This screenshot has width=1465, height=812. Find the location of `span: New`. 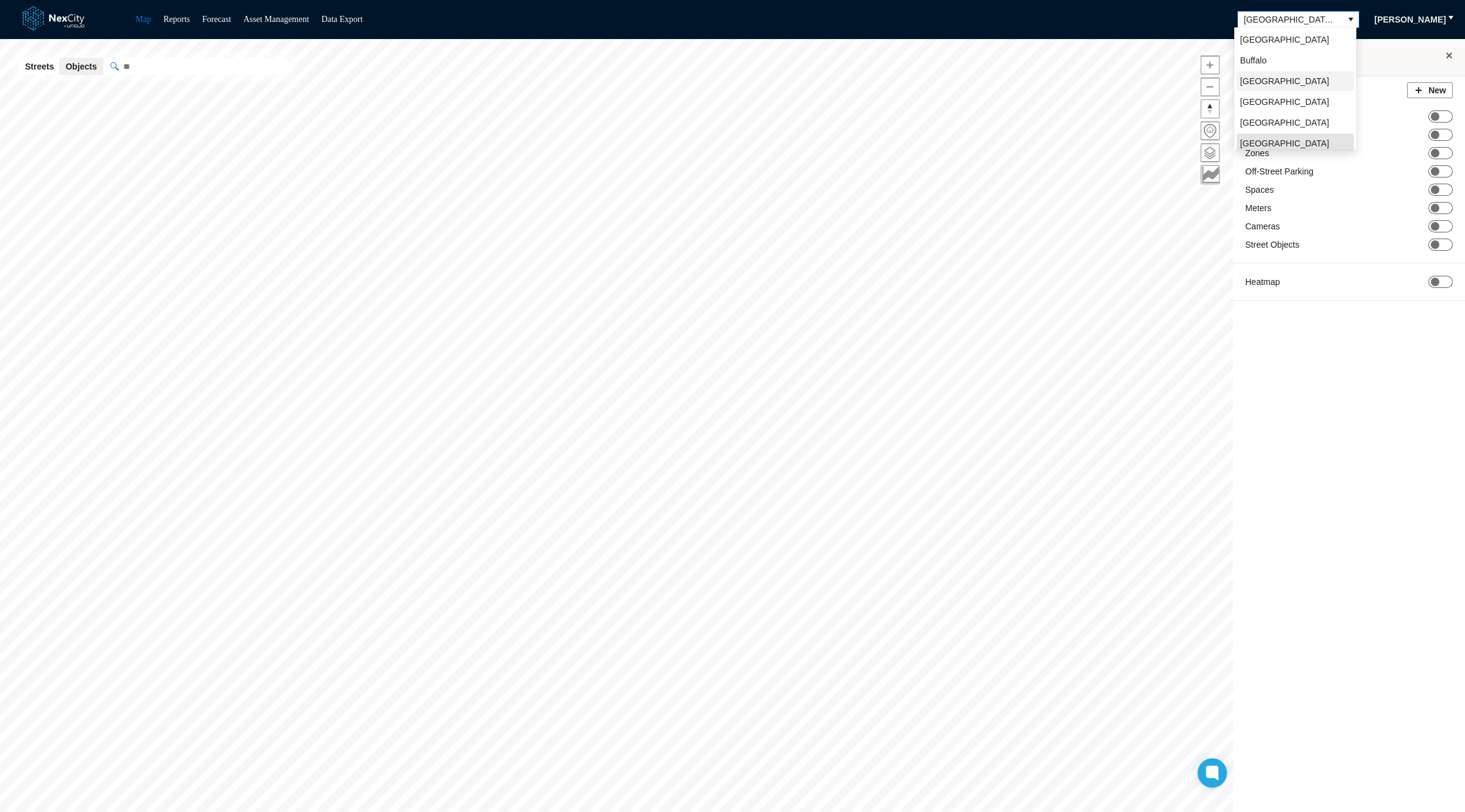

span: New is located at coordinates (1436, 91).